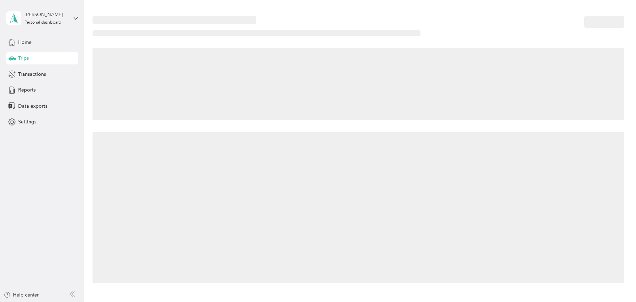 The width and height of the screenshot is (636, 302). What do you see at coordinates (25, 42) in the screenshot?
I see `span: Home` at bounding box center [25, 42].